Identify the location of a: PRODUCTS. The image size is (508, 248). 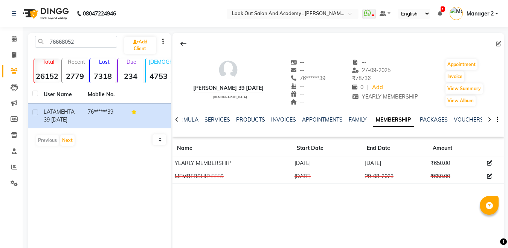
(251, 119).